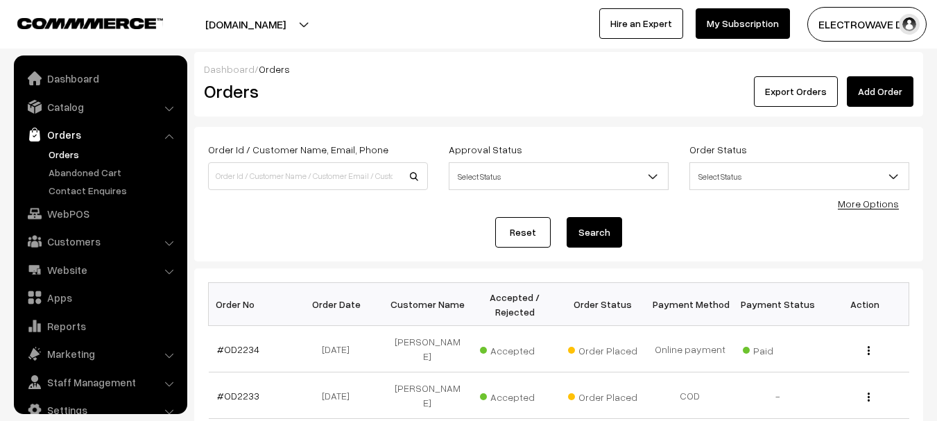 The height and width of the screenshot is (421, 937). I want to click on a: #OD2234, so click(238, 349).